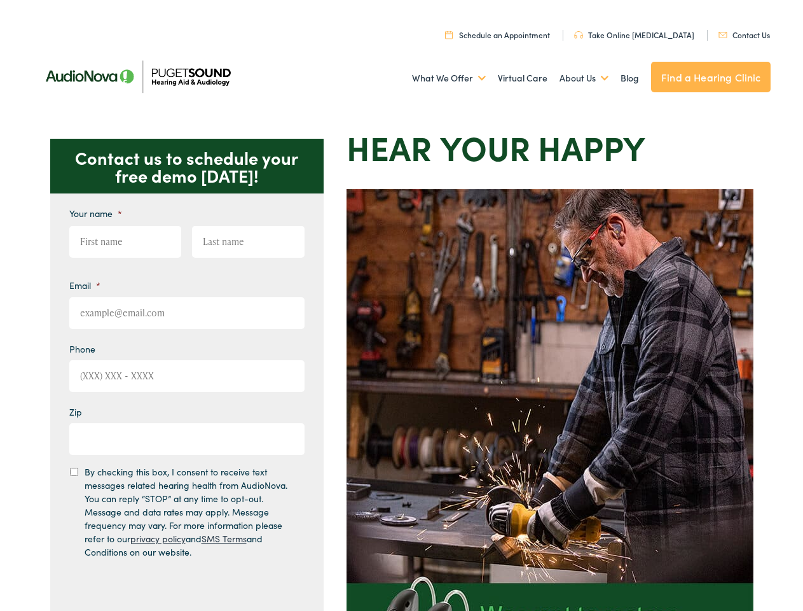 This screenshot has width=803, height=611. I want to click on label: Email, so click(85, 285).